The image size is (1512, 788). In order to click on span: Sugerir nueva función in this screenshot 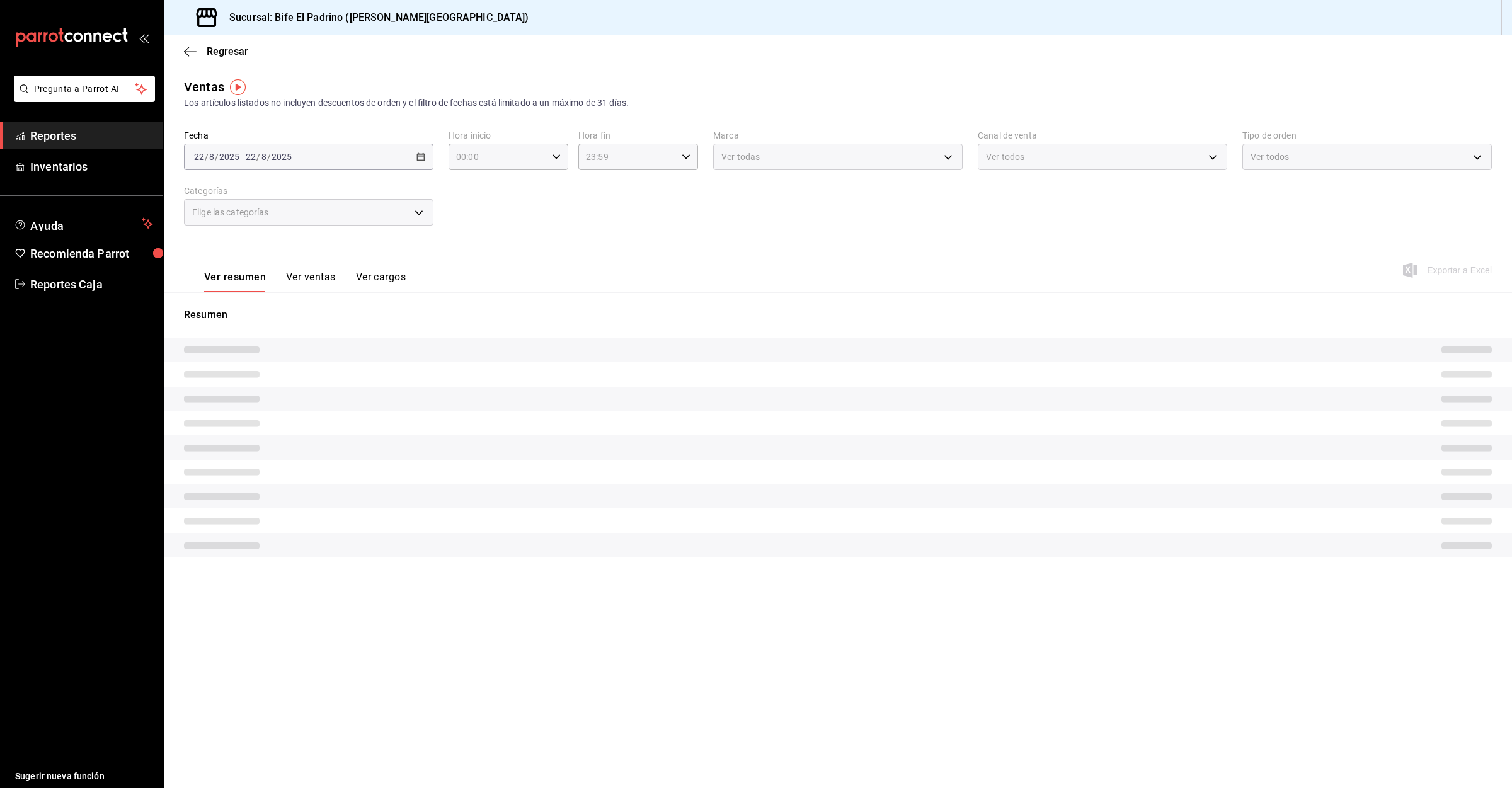, I will do `click(84, 776)`.